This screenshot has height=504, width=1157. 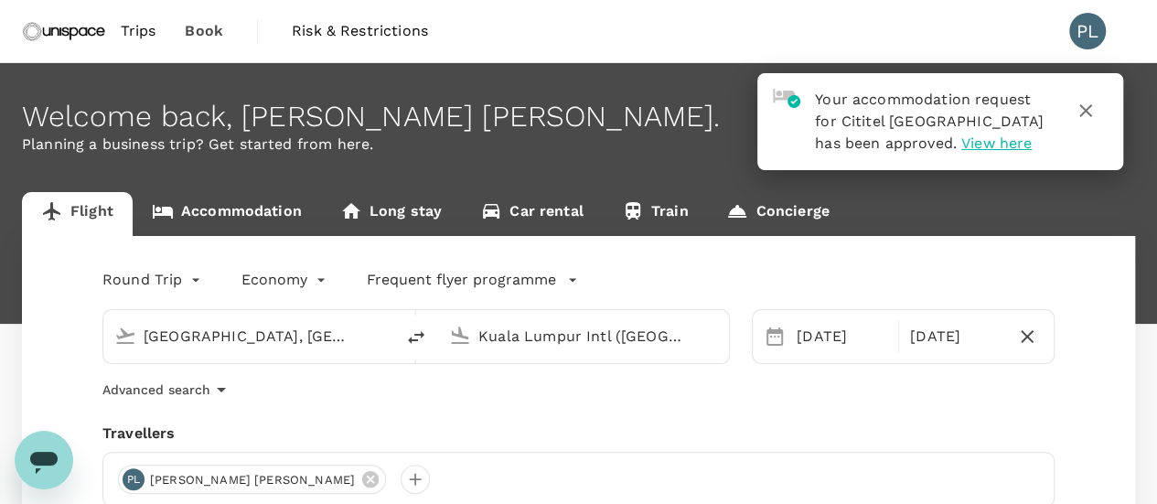 What do you see at coordinates (167, 390) in the screenshot?
I see `button: Advanced search` at bounding box center [167, 390].